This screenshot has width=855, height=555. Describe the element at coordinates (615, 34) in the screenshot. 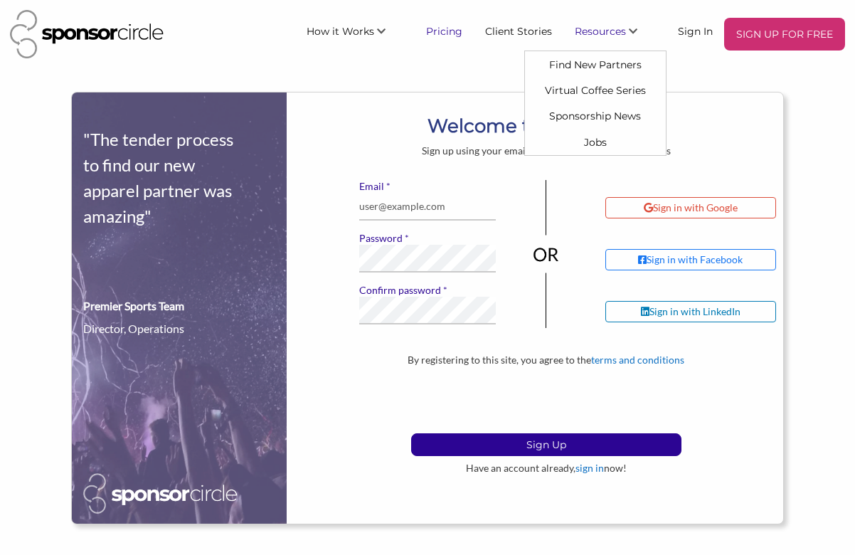

I see `li: Resources` at that location.